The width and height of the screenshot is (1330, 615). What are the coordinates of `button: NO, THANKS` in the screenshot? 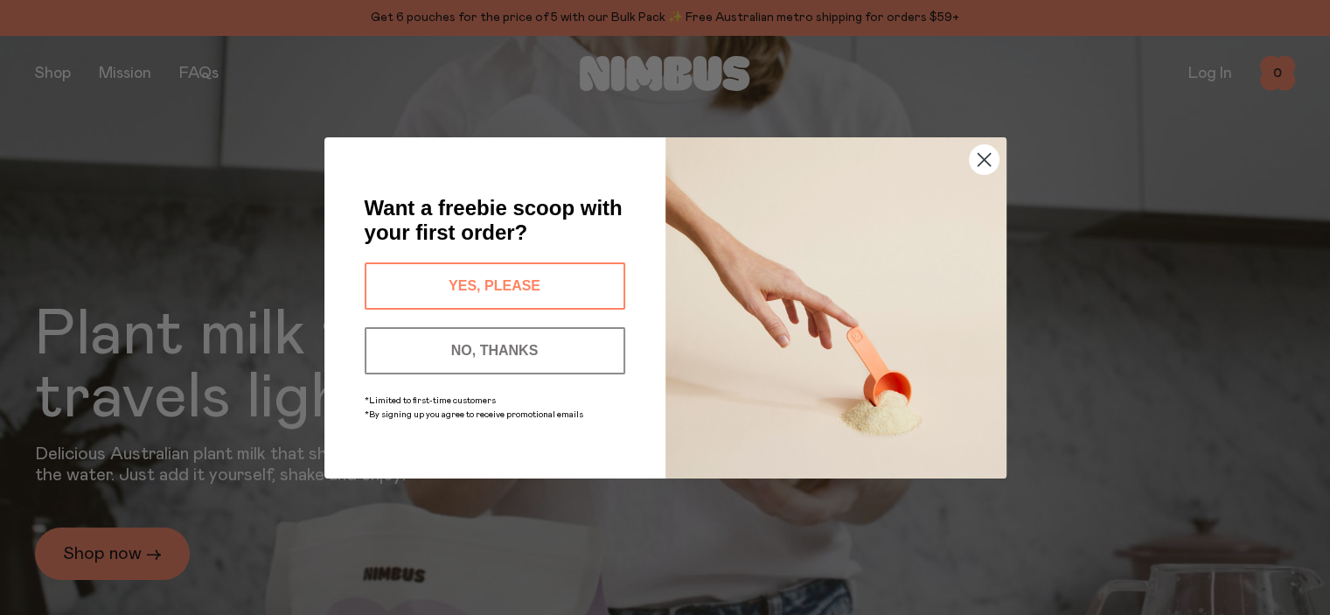 It's located at (495, 351).